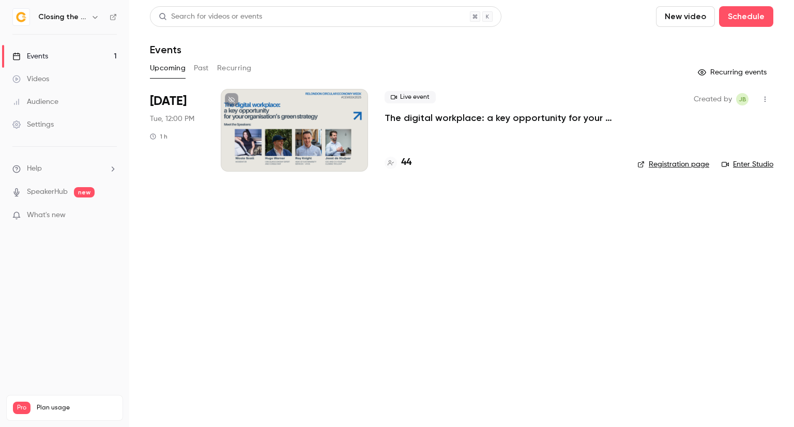 The image size is (794, 427). I want to click on span: Created by, so click(713, 99).